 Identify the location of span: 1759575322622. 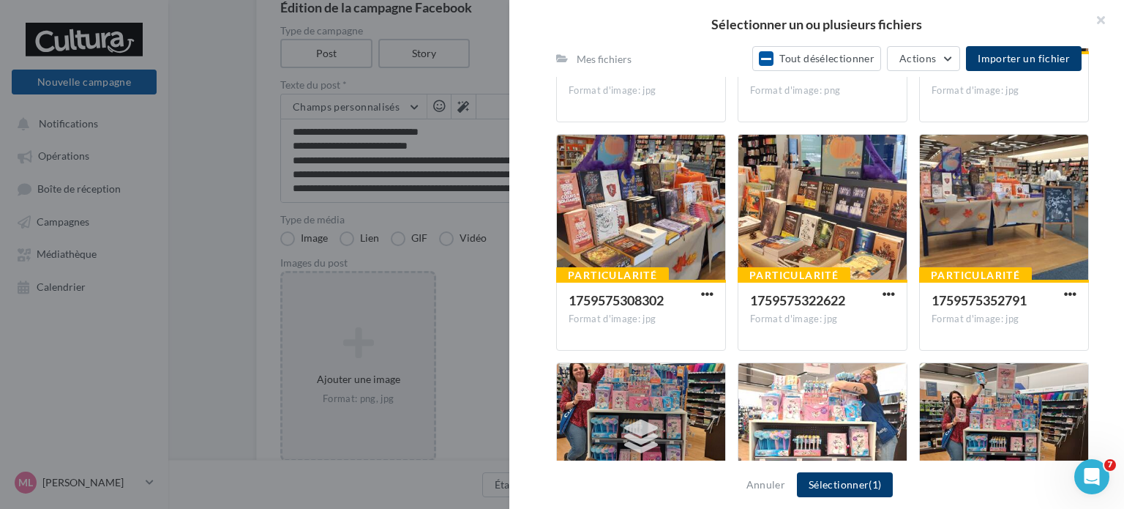
(798, 300).